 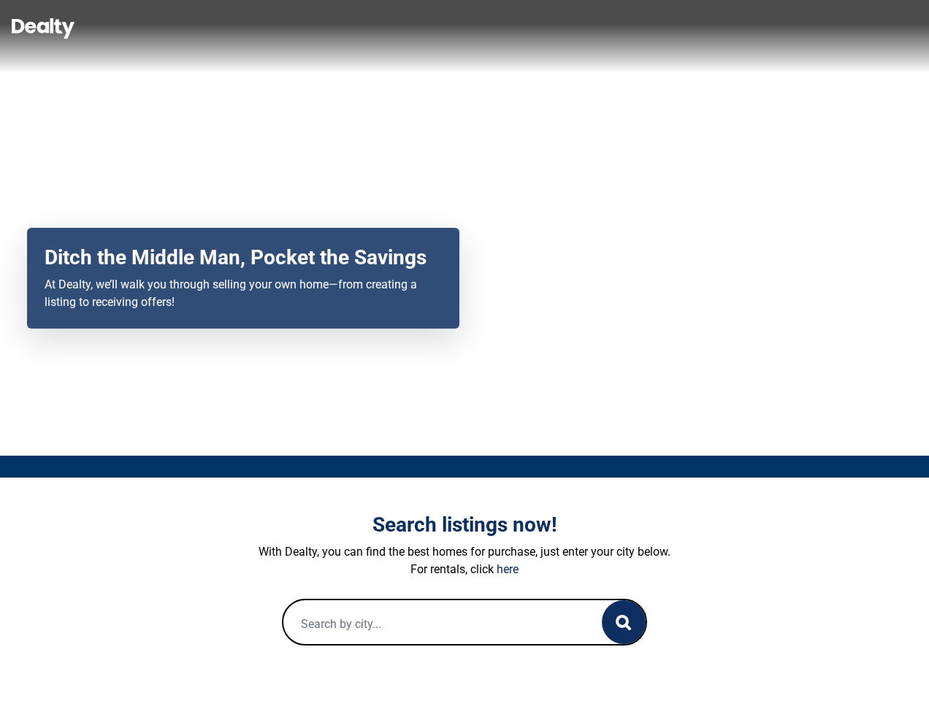 I want to click on h2: Ditch the Middle Man, Pocket the Savings, so click(x=243, y=258).